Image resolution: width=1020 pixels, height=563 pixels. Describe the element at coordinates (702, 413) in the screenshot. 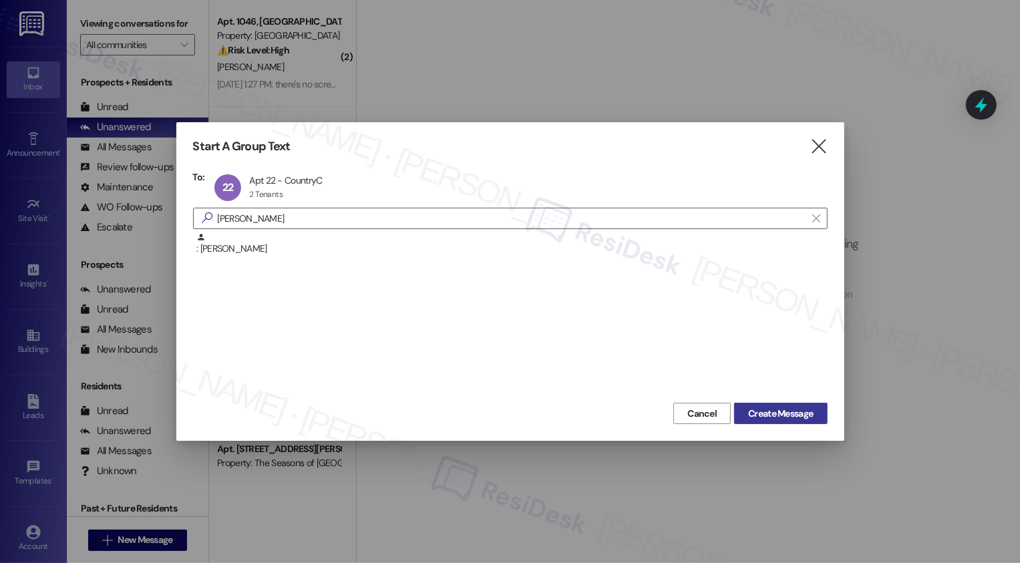

I see `span: Cancel` at that location.